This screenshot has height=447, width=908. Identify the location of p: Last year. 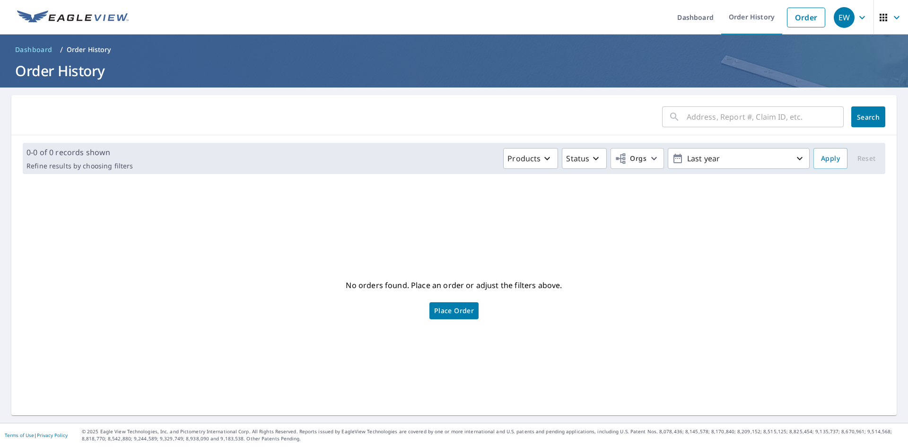
(739, 158).